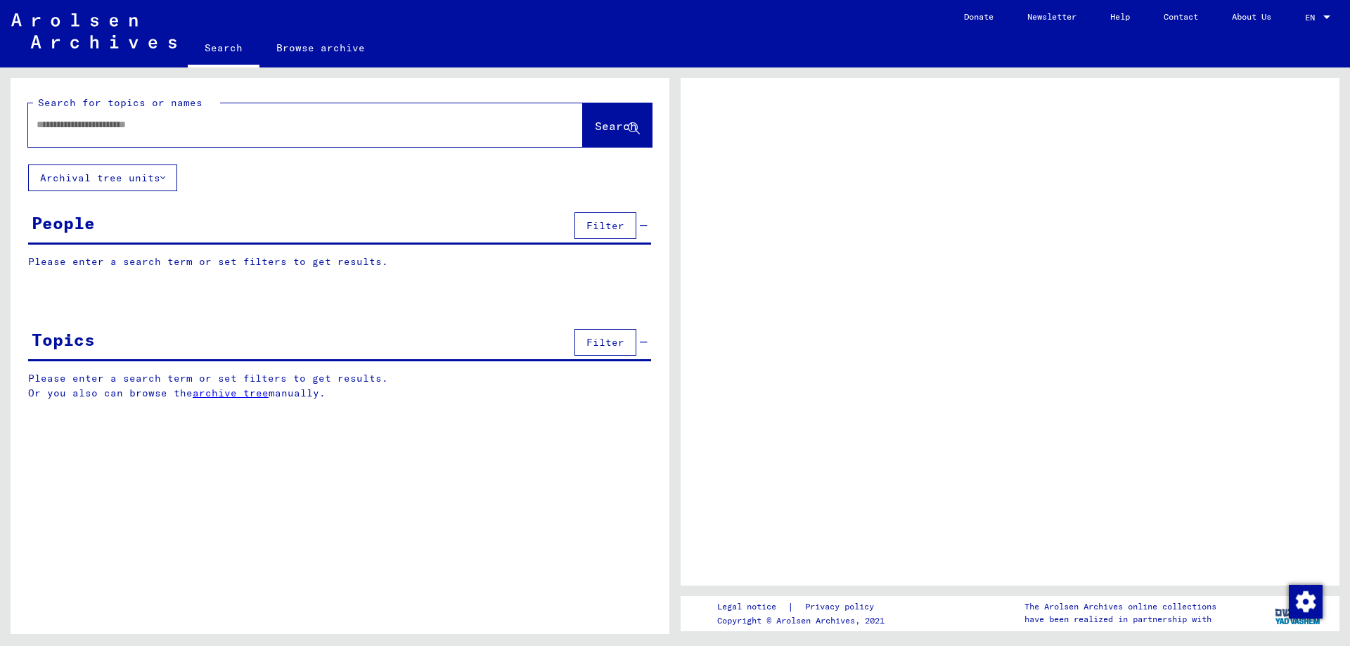 This screenshot has height=646, width=1350. Describe the element at coordinates (231, 393) in the screenshot. I see `a: archive tree` at that location.